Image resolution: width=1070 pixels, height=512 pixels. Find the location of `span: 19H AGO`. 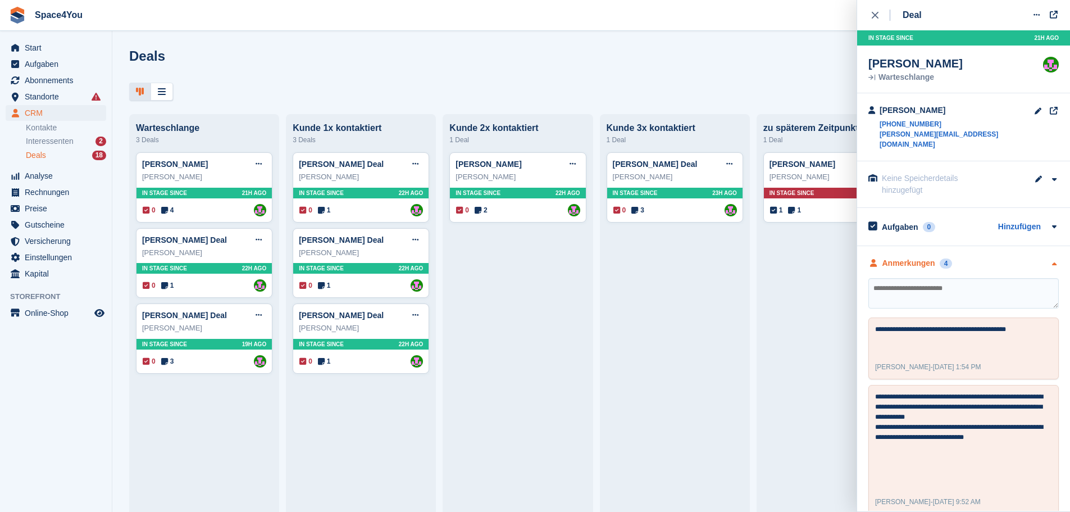

span: 19H AGO is located at coordinates (254, 344).